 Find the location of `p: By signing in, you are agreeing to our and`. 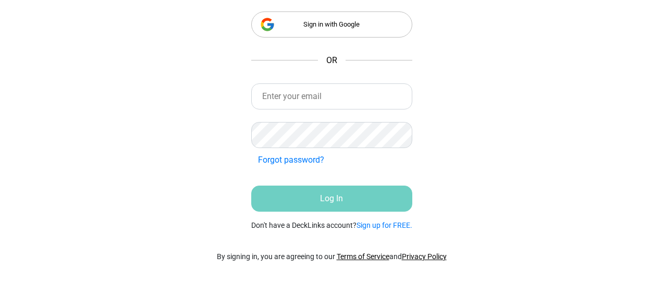

p: By signing in, you are agreeing to our and is located at coordinates (332, 257).